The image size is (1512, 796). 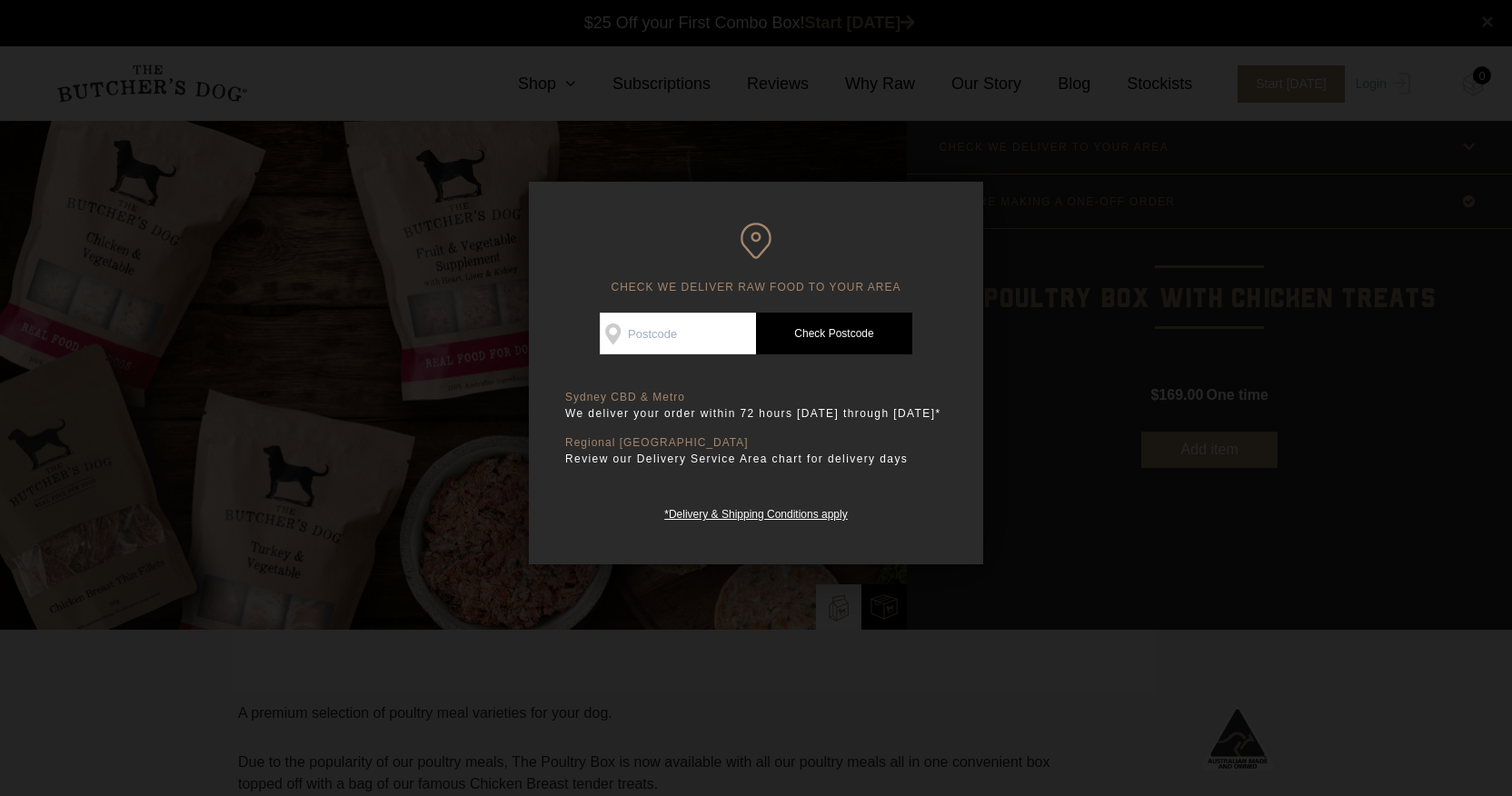 What do you see at coordinates (678, 333) in the screenshot?
I see `input: Postcode` at bounding box center [678, 333].